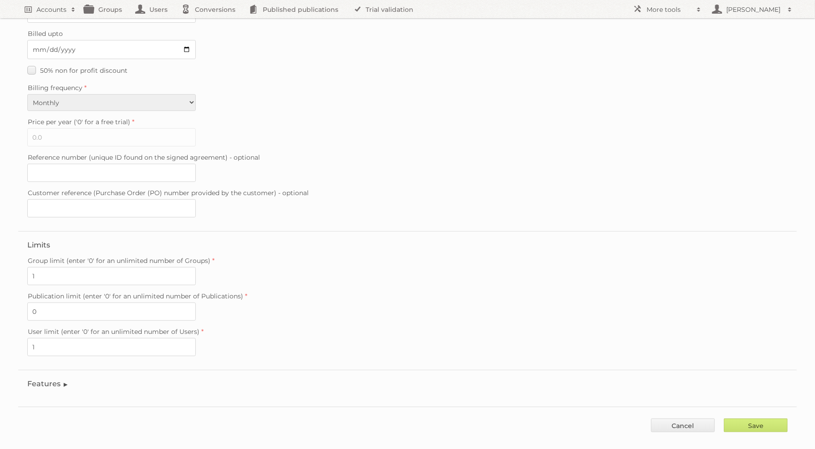 The height and width of the screenshot is (449, 815). I want to click on legend: Limits, so click(39, 245).